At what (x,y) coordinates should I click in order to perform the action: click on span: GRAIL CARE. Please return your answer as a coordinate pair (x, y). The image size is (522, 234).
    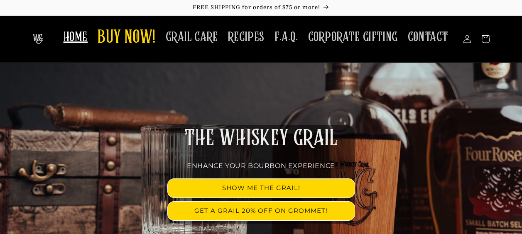
    Looking at the image, I should click on (192, 37).